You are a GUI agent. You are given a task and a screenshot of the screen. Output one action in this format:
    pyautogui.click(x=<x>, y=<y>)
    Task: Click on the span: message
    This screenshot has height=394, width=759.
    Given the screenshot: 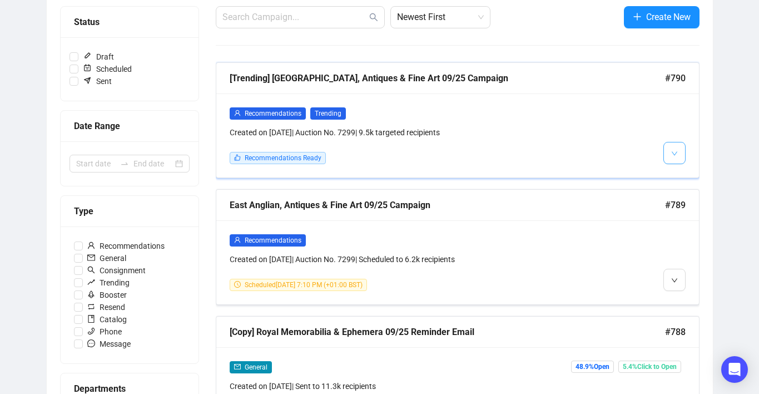 What is the action you would take?
    pyautogui.click(x=91, y=343)
    